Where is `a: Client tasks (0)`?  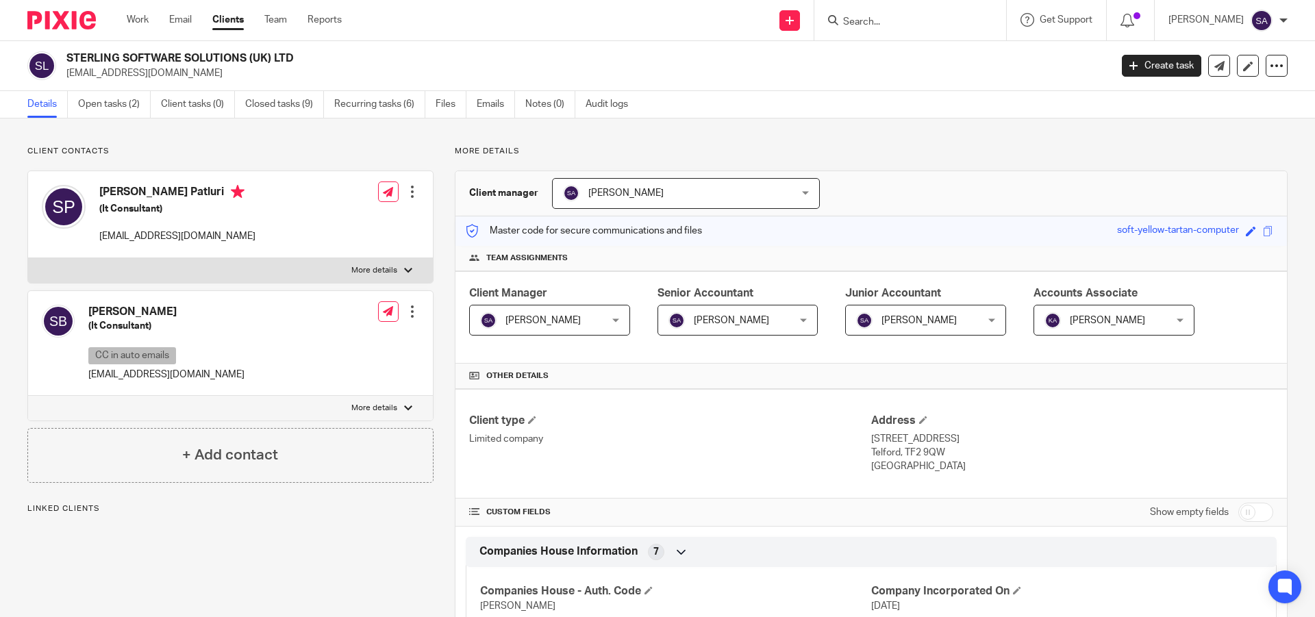
a: Client tasks (0) is located at coordinates (198, 104).